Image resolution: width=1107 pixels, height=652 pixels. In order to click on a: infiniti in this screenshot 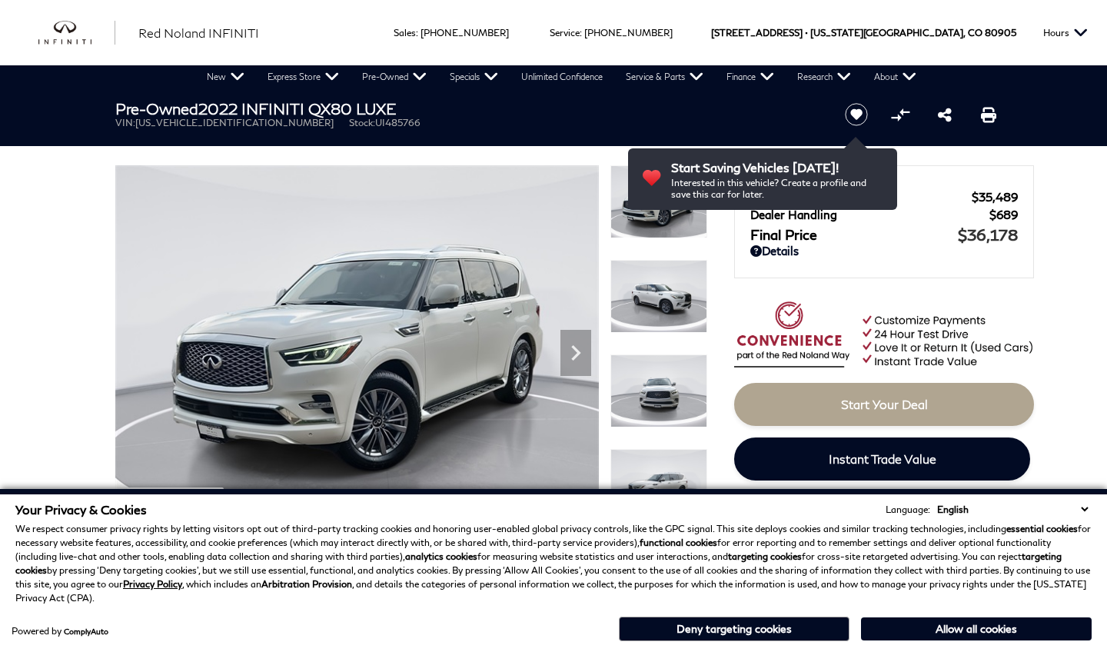, I will do `click(77, 33)`.